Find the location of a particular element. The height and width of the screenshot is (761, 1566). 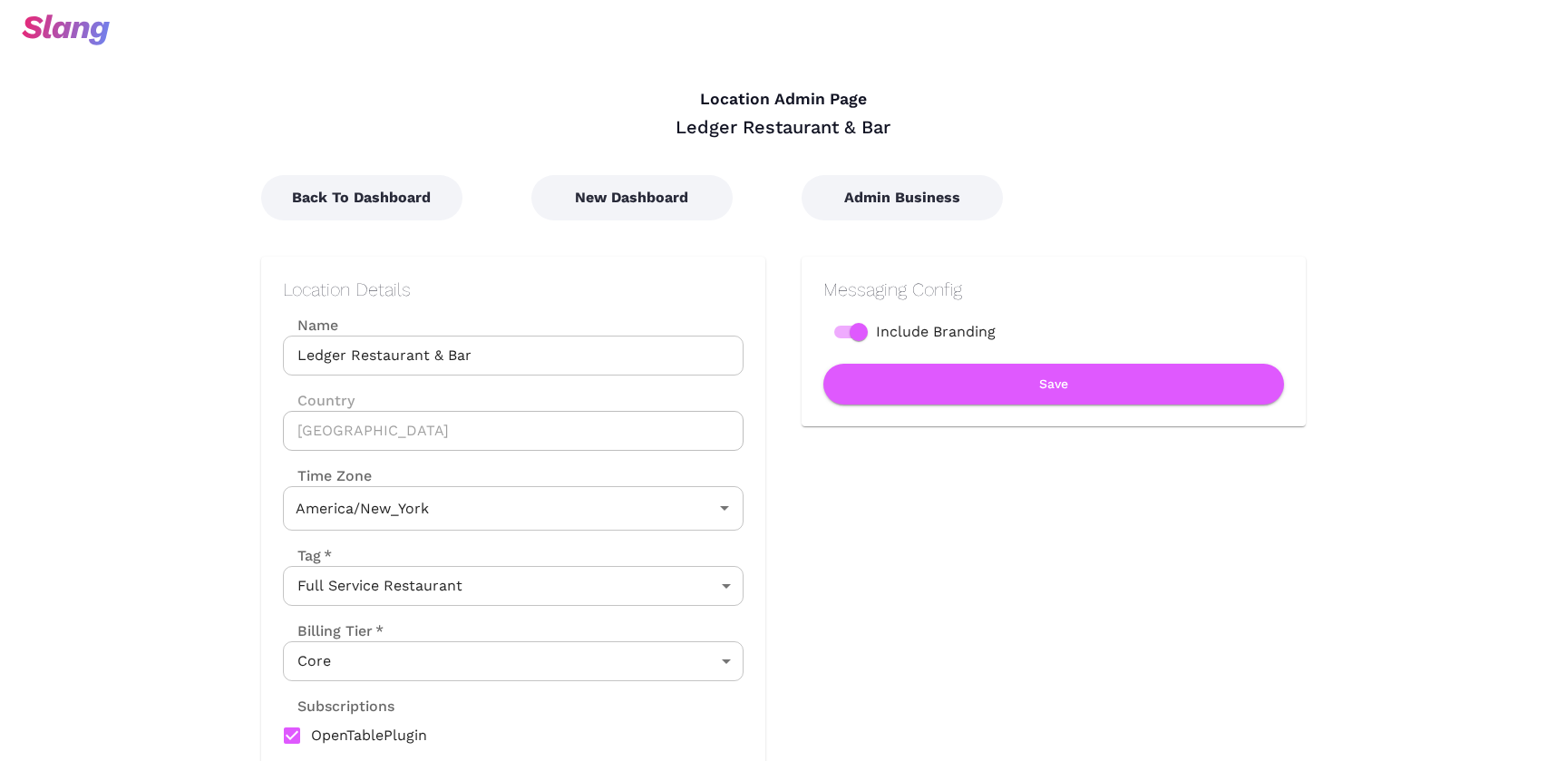

div: Ledger Restaurant & Bar is located at coordinates (783, 127).